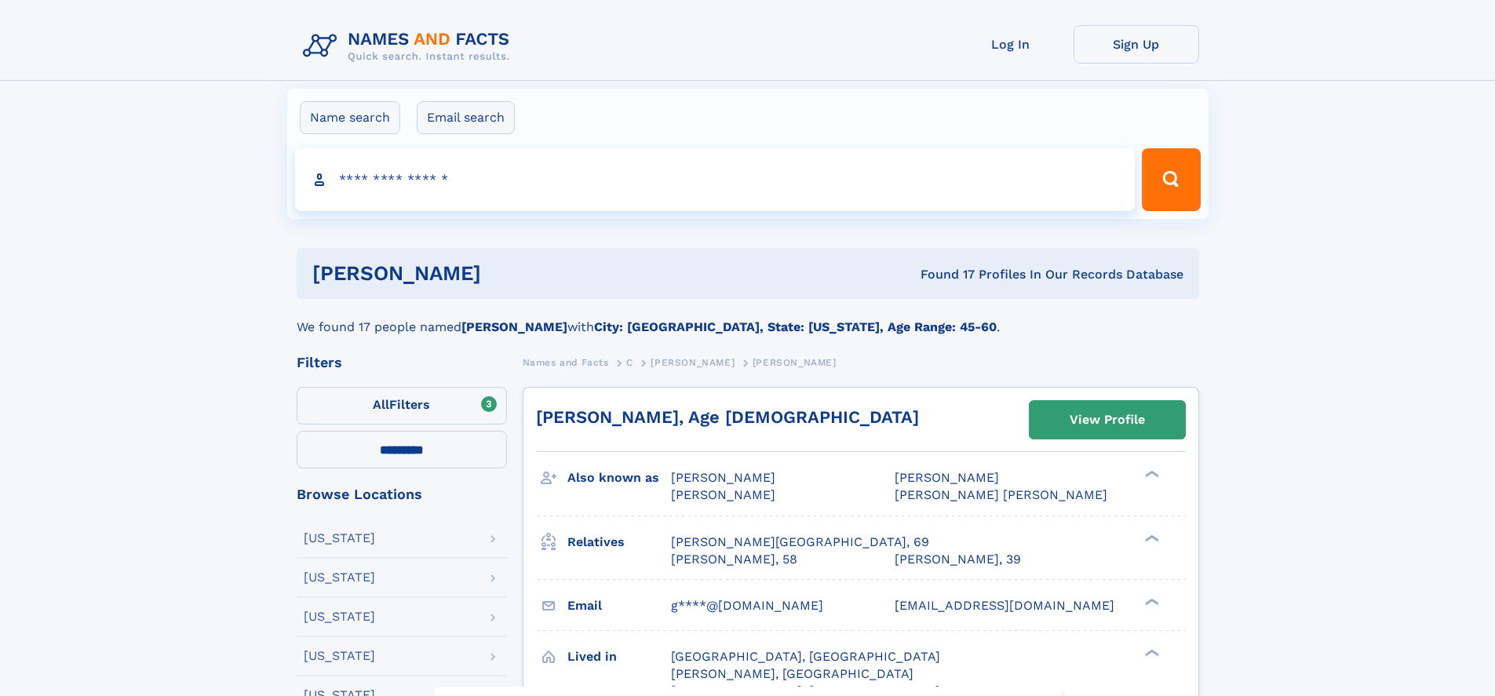 This screenshot has height=696, width=1495. I want to click on h3: Also known as, so click(619, 478).